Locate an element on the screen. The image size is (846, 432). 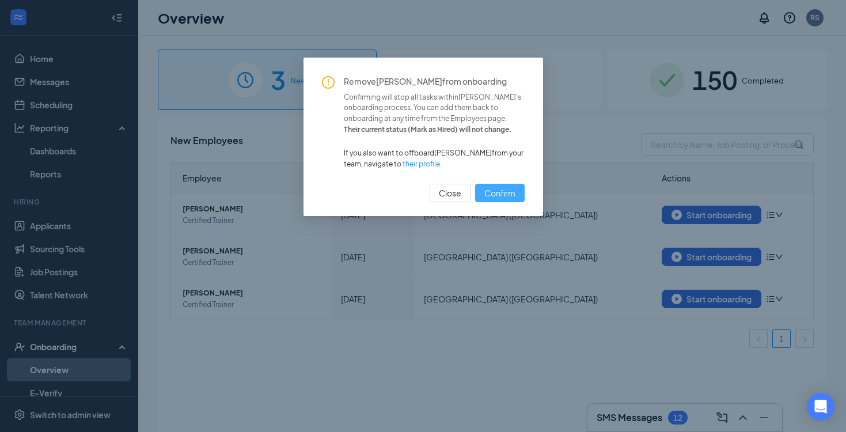
div: Open Intercom Messenger is located at coordinates (821, 407).